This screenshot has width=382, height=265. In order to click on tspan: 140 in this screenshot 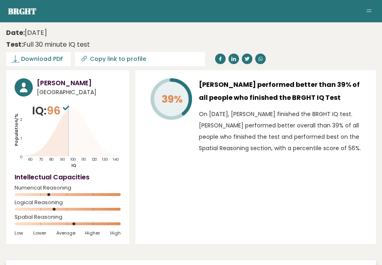, I will do `click(116, 159)`.